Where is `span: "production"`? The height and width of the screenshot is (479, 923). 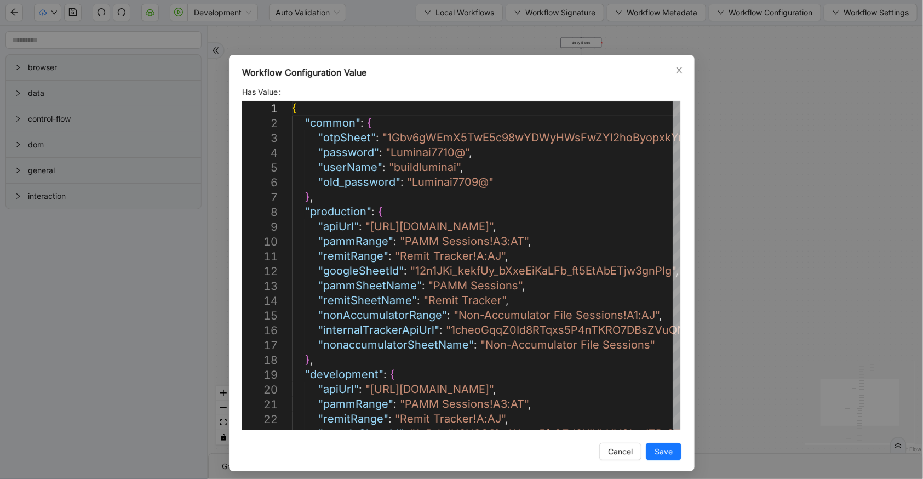
span: "production" is located at coordinates (338, 212).